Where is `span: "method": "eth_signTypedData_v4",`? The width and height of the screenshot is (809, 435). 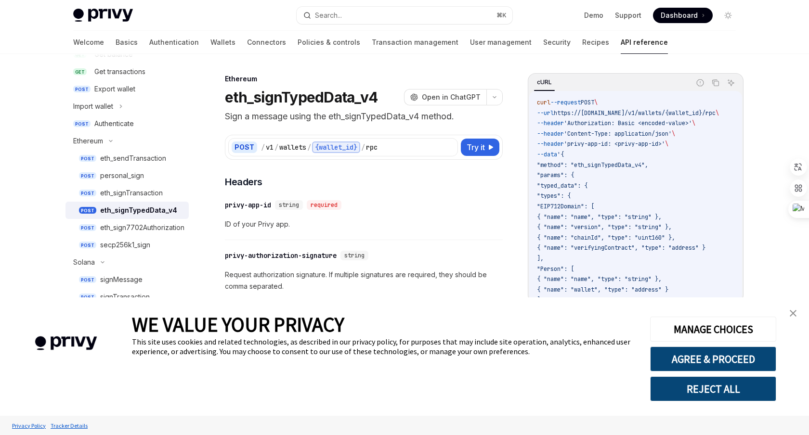 span: "method": "eth_signTypedData_v4", is located at coordinates (593, 165).